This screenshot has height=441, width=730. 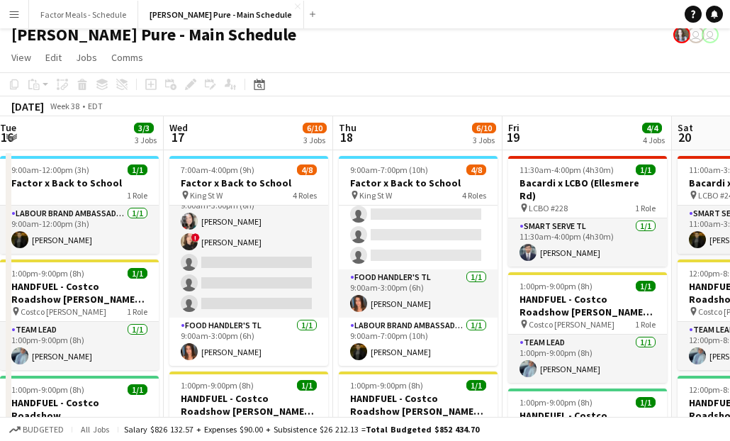 I want to click on span: Jobs, so click(x=86, y=57).